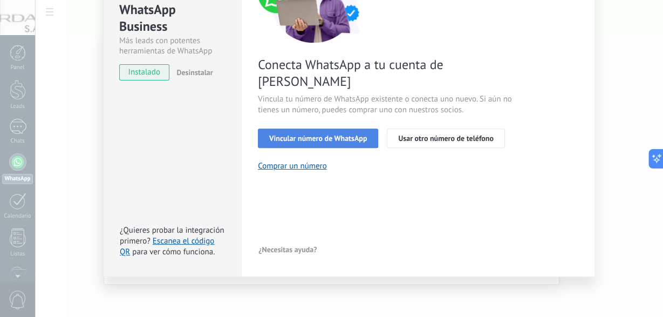 This screenshot has width=663, height=317. What do you see at coordinates (192, 72) in the screenshot?
I see `button: Desinstalar` at bounding box center [192, 72].